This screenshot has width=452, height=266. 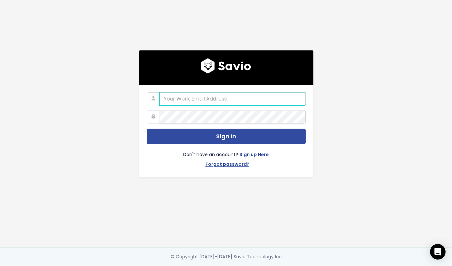 I want to click on a: Forgot password?, so click(x=227, y=165).